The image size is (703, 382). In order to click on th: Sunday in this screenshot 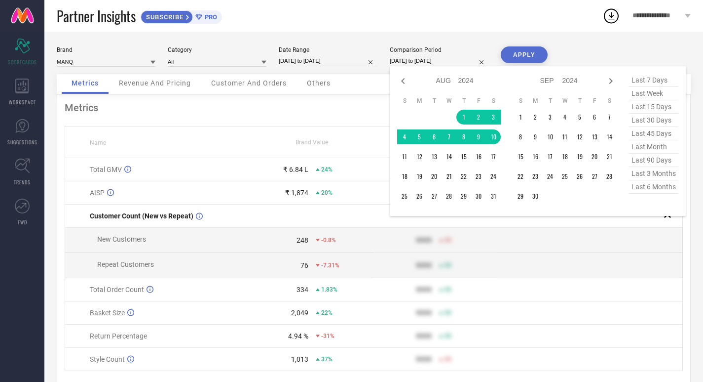, I will do `click(521, 101)`.